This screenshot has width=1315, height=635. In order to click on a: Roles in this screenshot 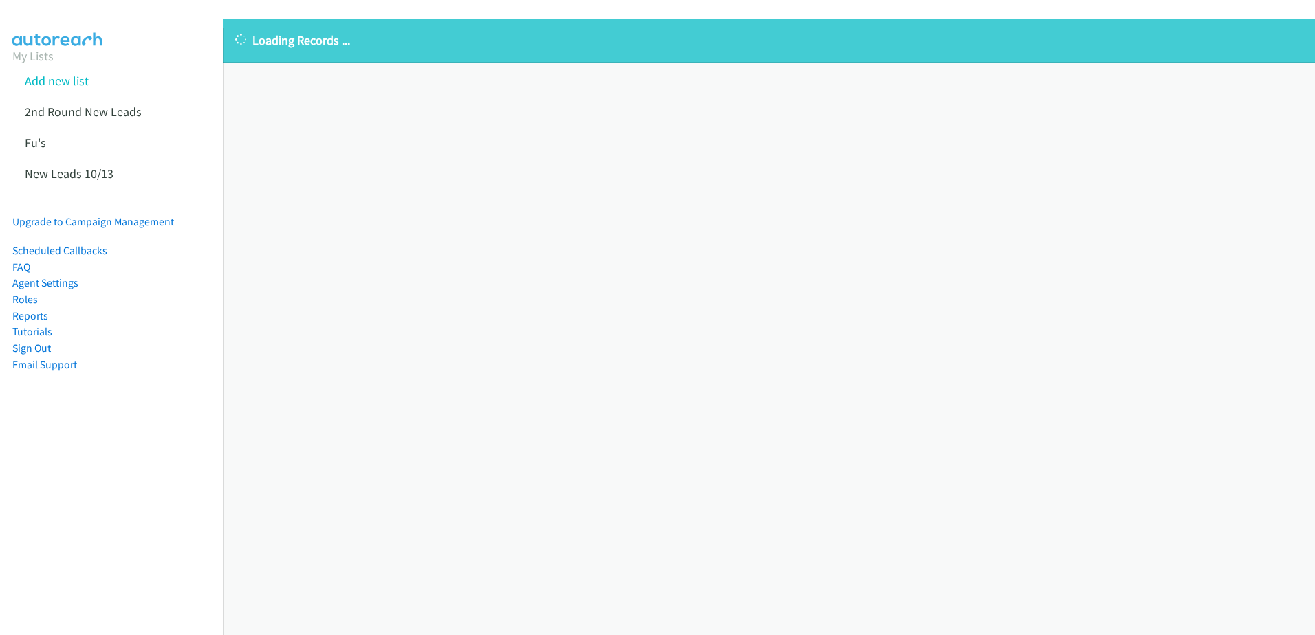, I will do `click(25, 299)`.